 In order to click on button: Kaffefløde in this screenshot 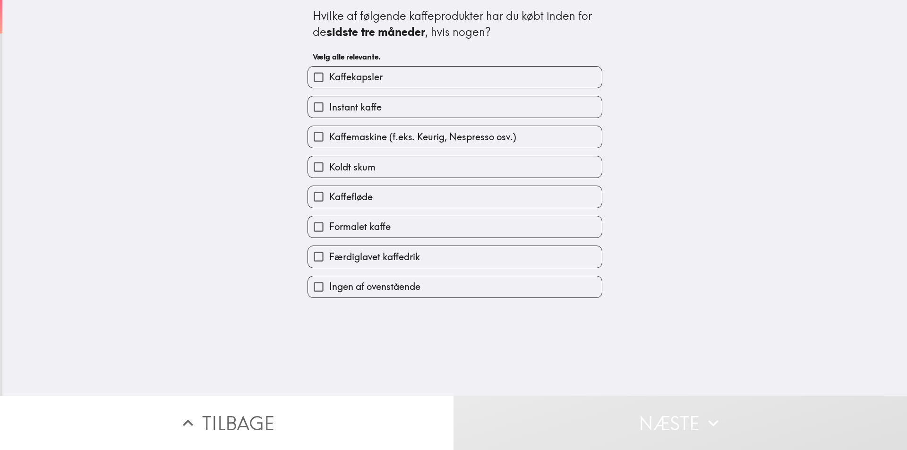, I will do `click(455, 196)`.